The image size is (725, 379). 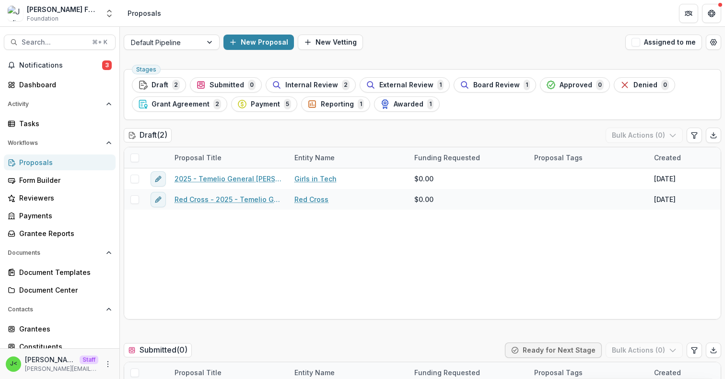 What do you see at coordinates (63, 290) in the screenshot?
I see `div: Document Center` at bounding box center [63, 290].